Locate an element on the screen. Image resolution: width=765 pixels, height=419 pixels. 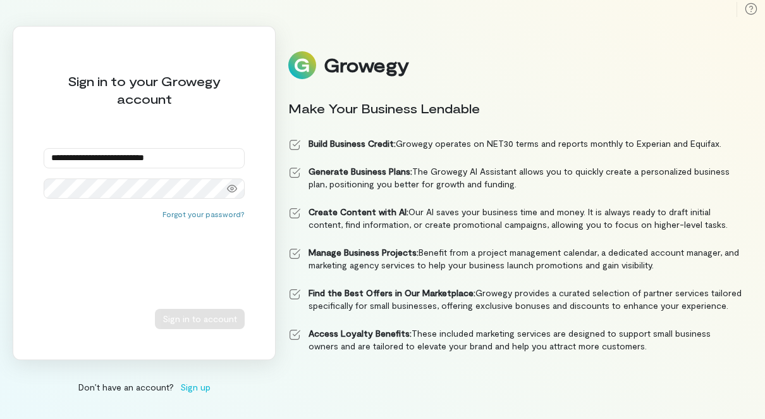
li: Growegy provides a curated selection of partner services tailored specifically for small business... is located at coordinates (515, 299).